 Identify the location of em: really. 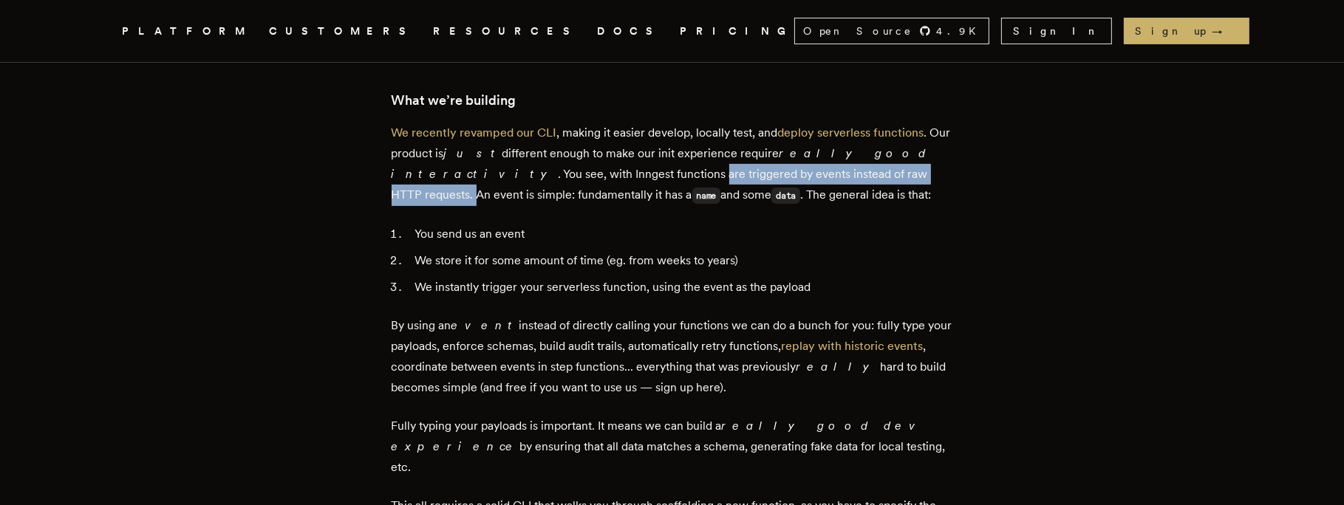
(839, 367).